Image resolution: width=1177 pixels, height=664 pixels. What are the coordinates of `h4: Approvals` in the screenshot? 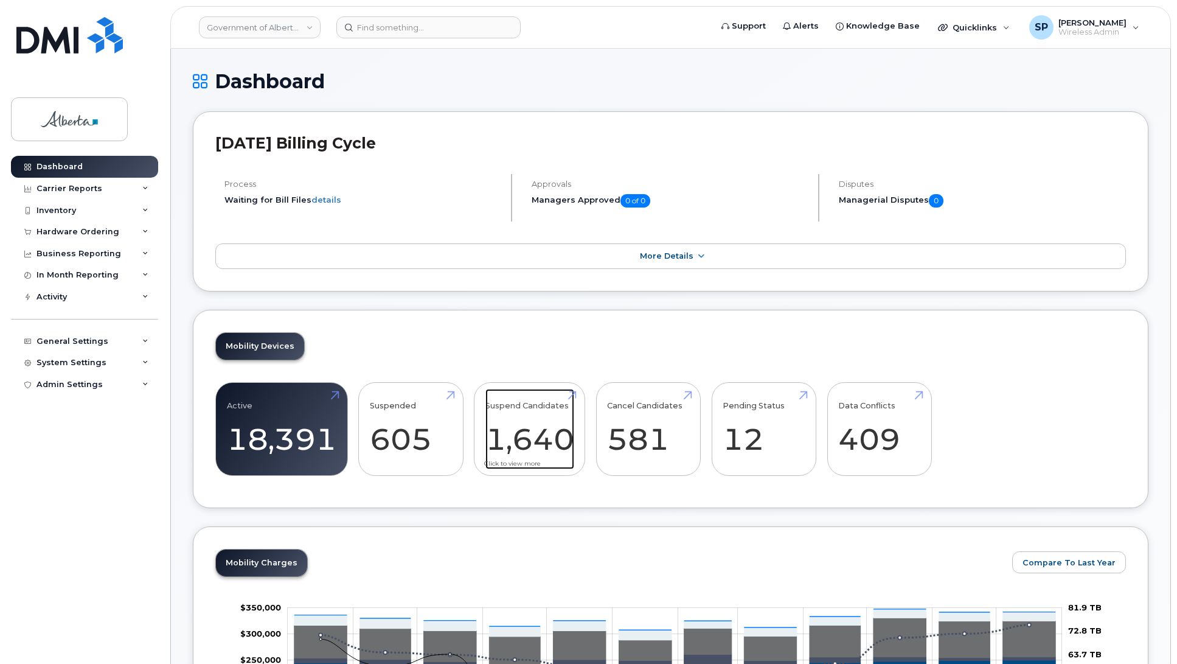 It's located at (670, 184).